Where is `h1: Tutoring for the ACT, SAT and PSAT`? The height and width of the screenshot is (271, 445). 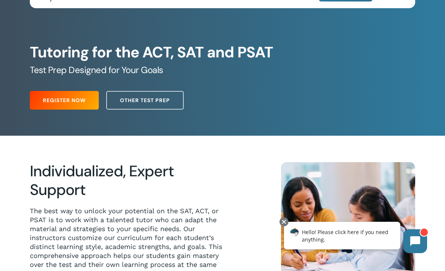 h1: Tutoring for the ACT, SAT and PSAT is located at coordinates (222, 53).